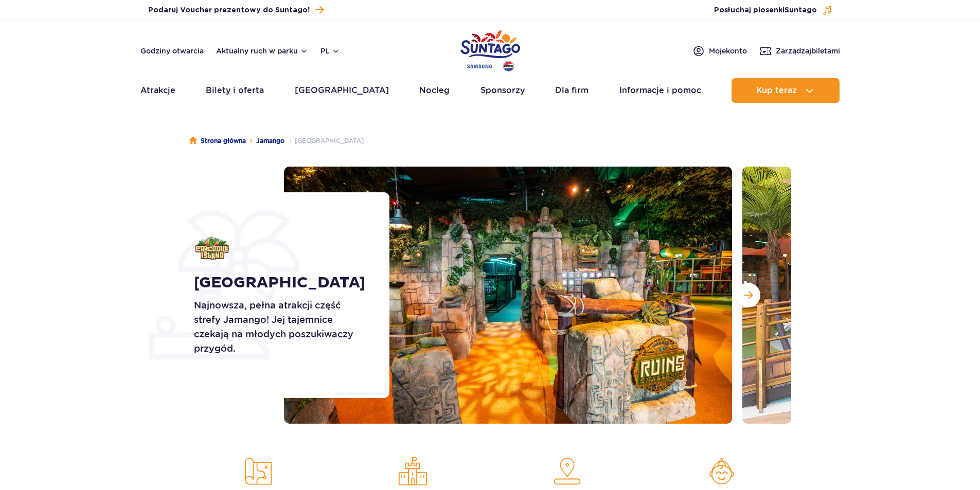  I want to click on span: Zarządzaj biletami, so click(808, 51).